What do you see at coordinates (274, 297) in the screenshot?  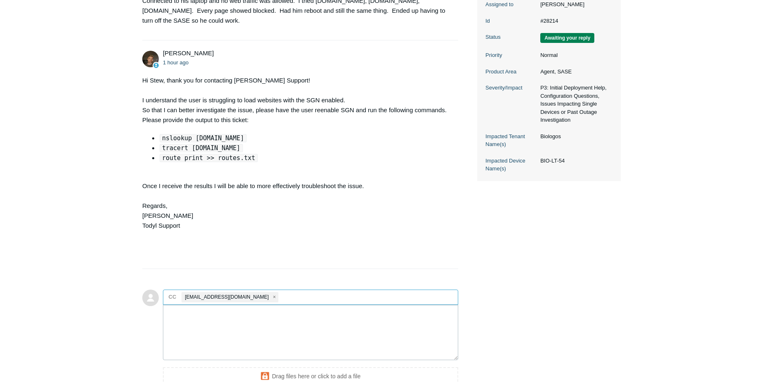 I see `span: close` at bounding box center [274, 297].